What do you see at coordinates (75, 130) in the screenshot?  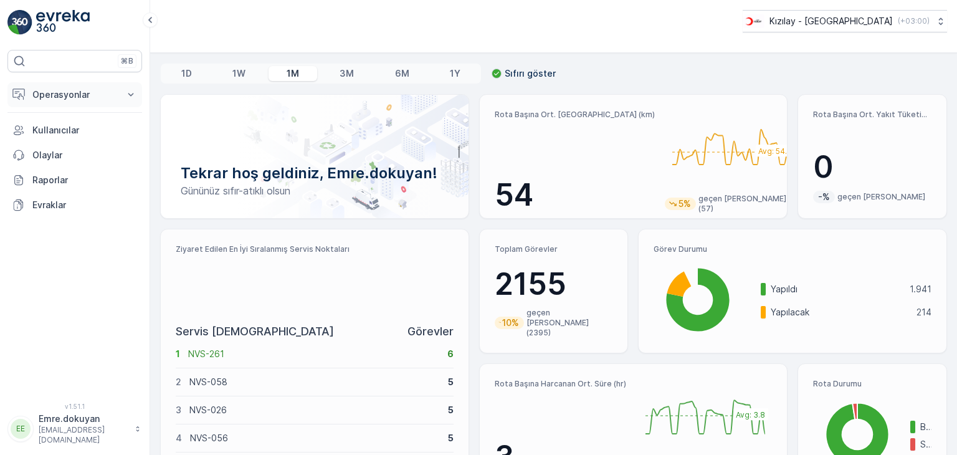 I see `a: Kullanıcılar` at bounding box center [75, 130].